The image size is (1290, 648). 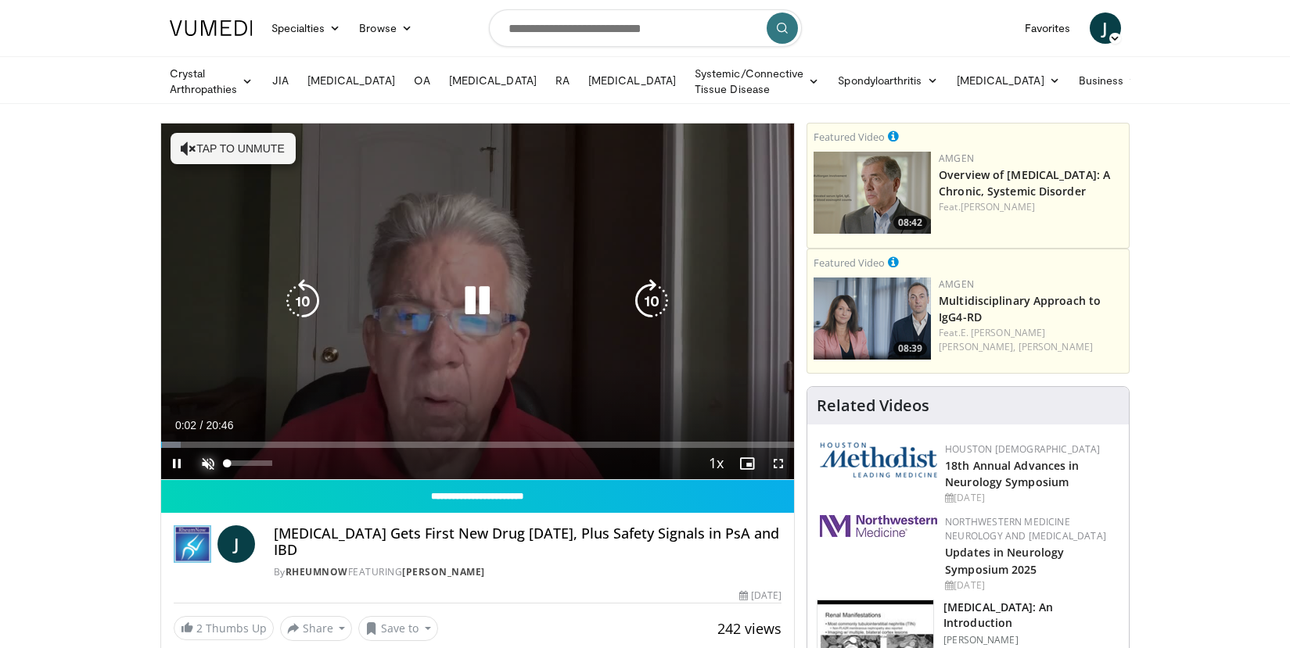 I want to click on a: 08:42, so click(x=872, y=192).